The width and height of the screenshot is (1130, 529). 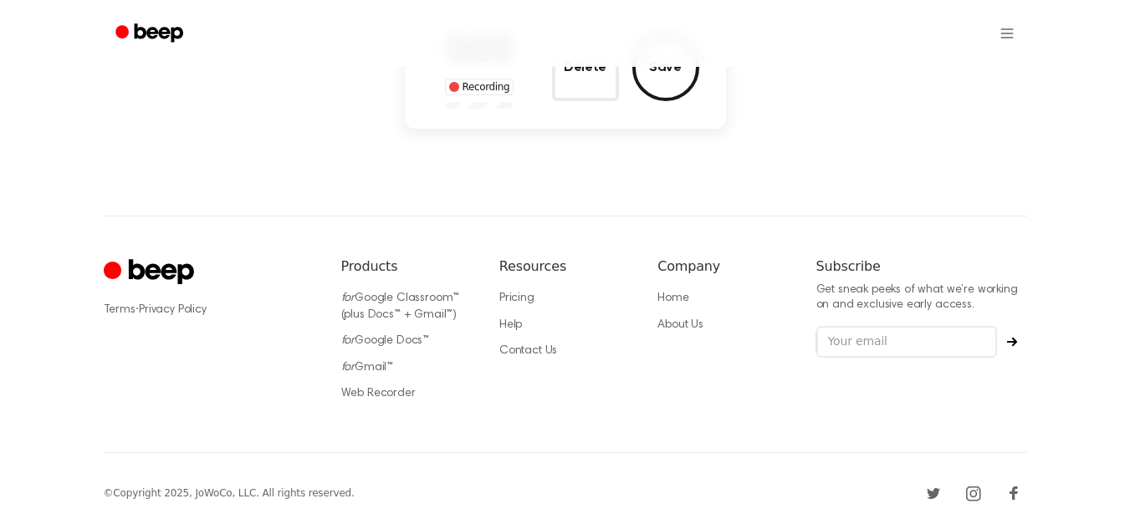 I want to click on a: Beep, so click(x=150, y=33).